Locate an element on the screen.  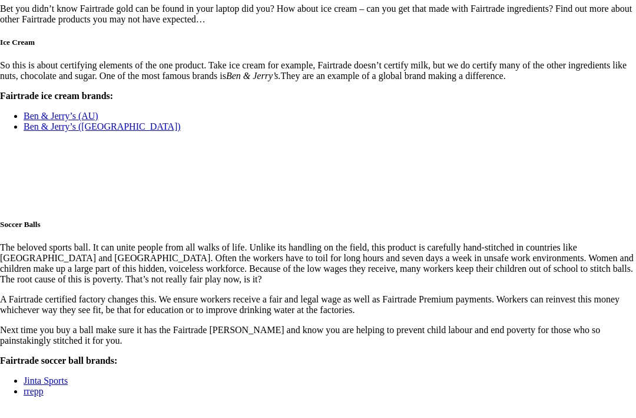
a: rrepp is located at coordinates (34, 390).